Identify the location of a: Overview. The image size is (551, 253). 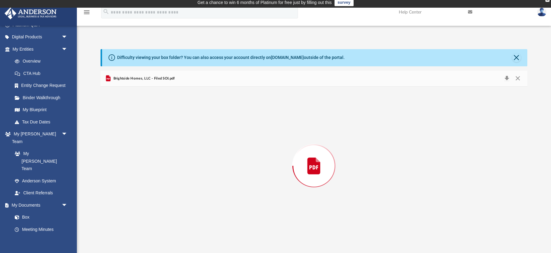
(43, 61).